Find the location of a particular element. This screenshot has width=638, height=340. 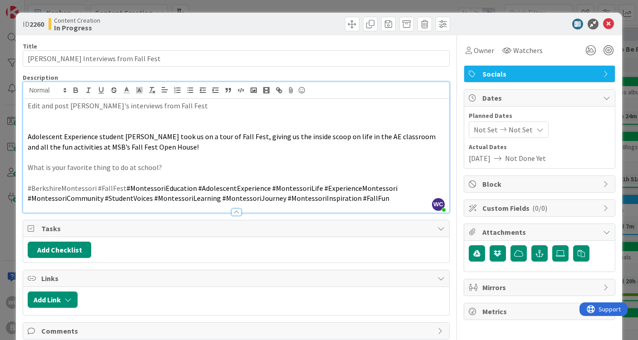

span: WC is located at coordinates (438, 205).